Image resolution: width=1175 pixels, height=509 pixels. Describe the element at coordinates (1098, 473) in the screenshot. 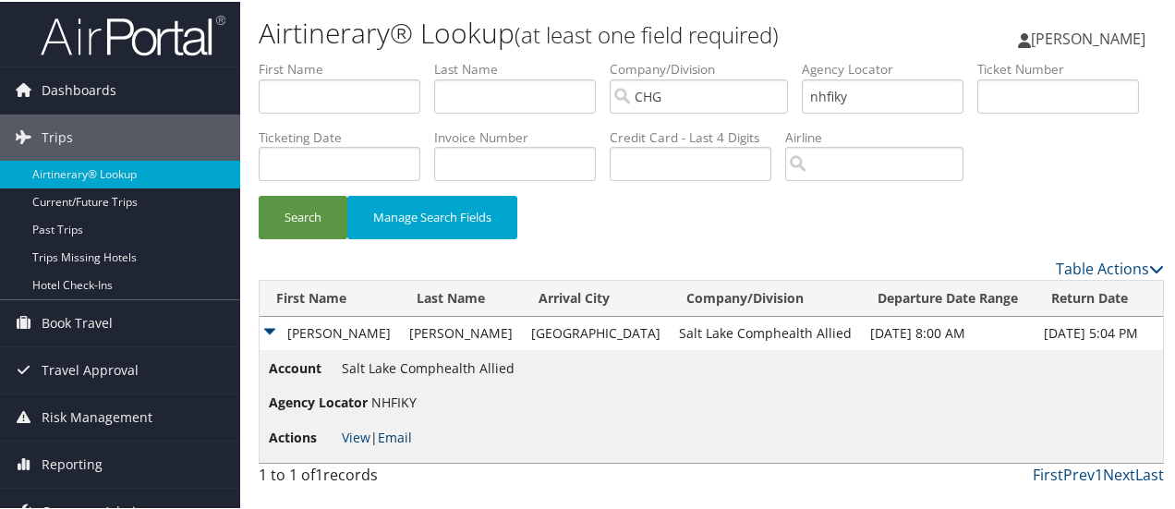

I see `a: 1` at that location.